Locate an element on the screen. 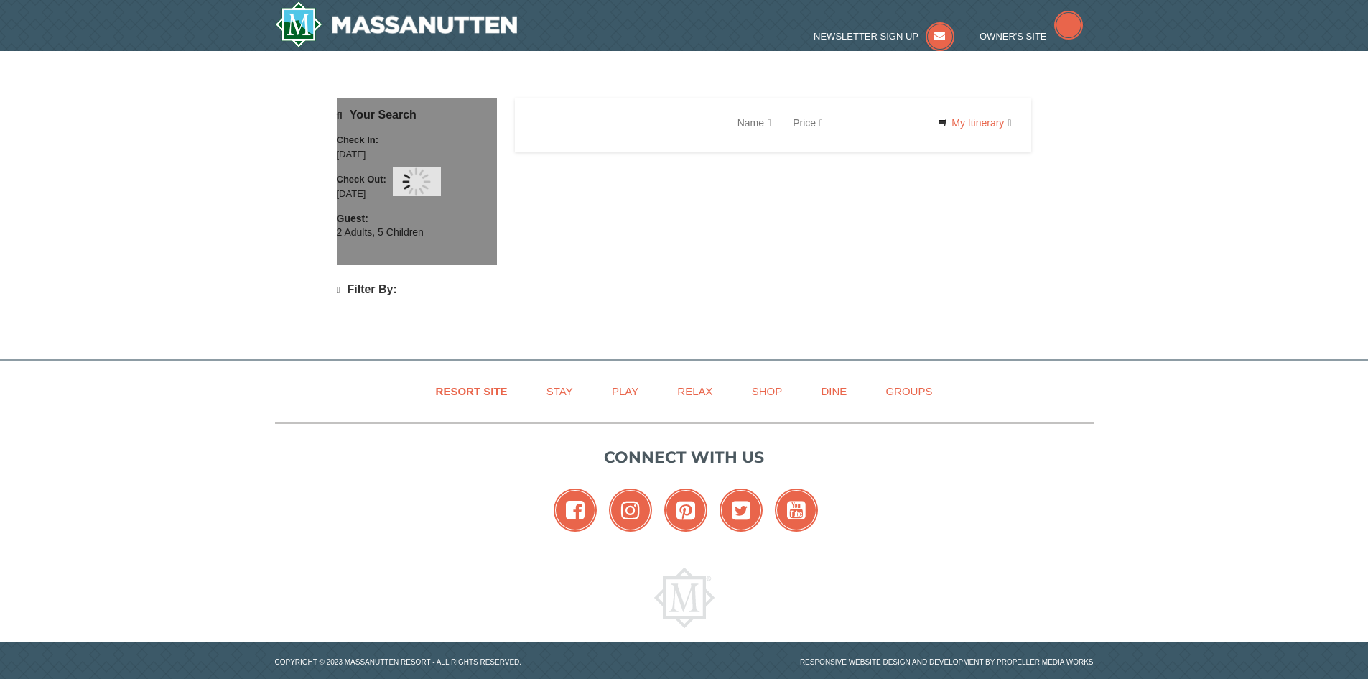 This screenshot has width=1368, height=679. img: wait gif is located at coordinates (417, 182).